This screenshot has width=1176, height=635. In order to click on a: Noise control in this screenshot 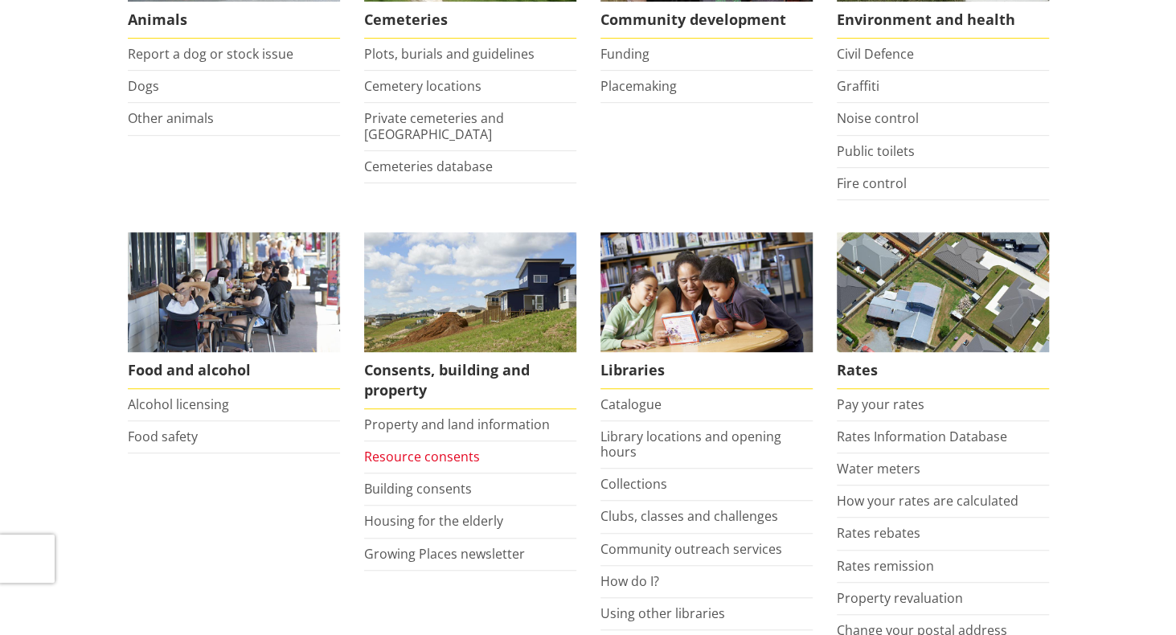, I will do `click(878, 118)`.